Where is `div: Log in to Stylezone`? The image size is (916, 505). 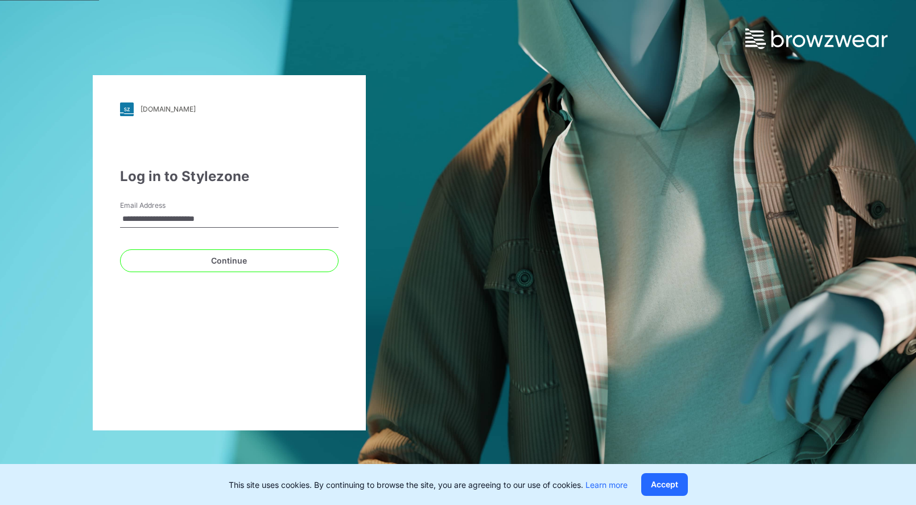 div: Log in to Stylezone is located at coordinates (229, 176).